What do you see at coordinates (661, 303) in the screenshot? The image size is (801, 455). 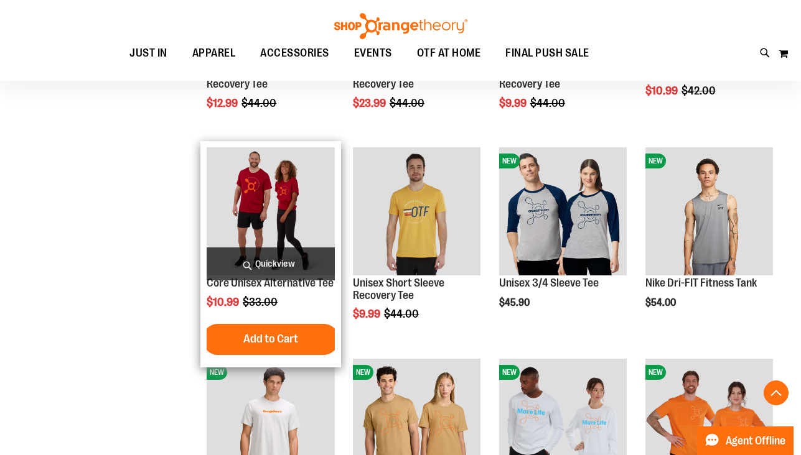 I see `span: $54.00` at bounding box center [661, 303].